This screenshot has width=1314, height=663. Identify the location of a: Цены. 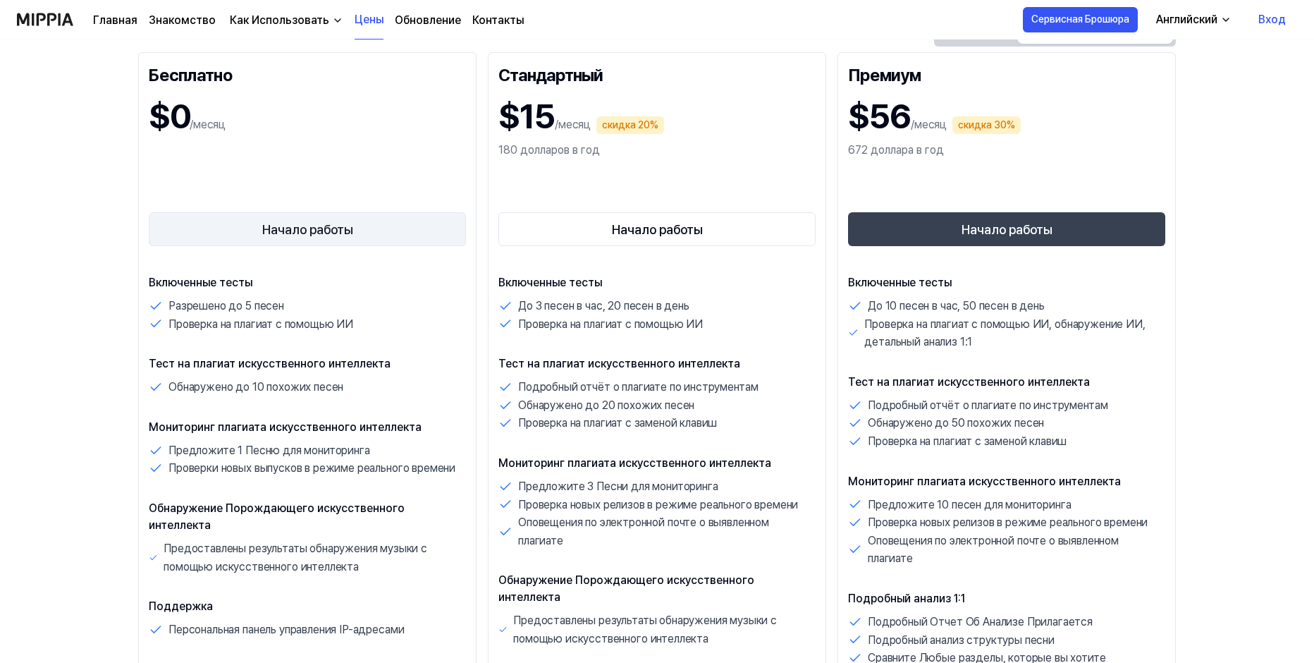
(369, 20).